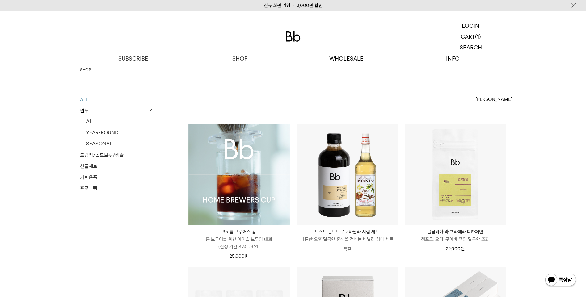  What do you see at coordinates (347, 236) in the screenshot?
I see `a: 토스트 콜드브루 x 바닐라 시럽 세트 나른한 오후 달콤한 휴식을 건네는 바닐라 라떼 세트` at bounding box center [347, 236].